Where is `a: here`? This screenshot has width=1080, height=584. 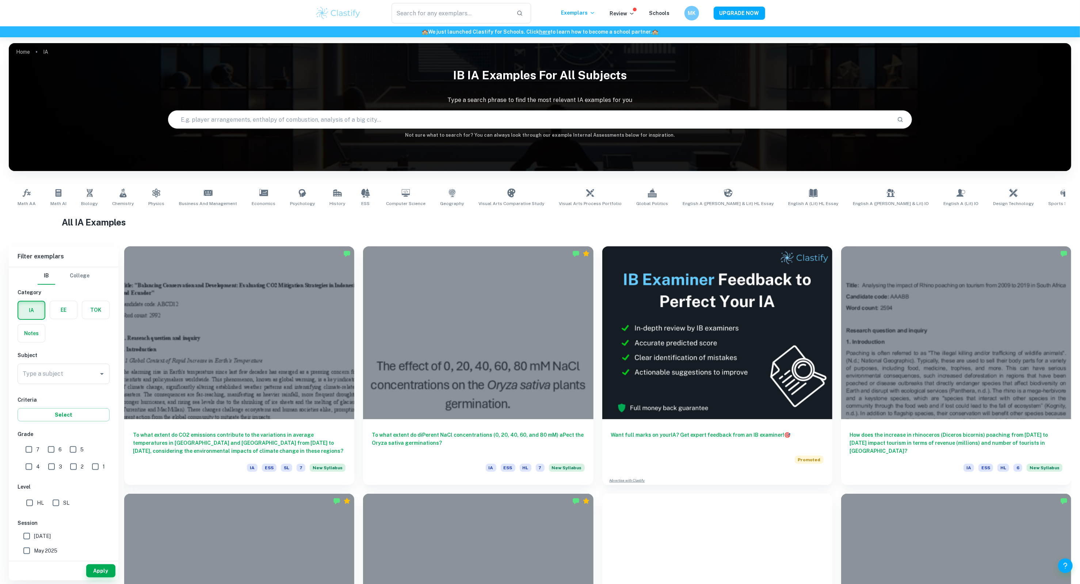
a: here is located at coordinates (545, 32).